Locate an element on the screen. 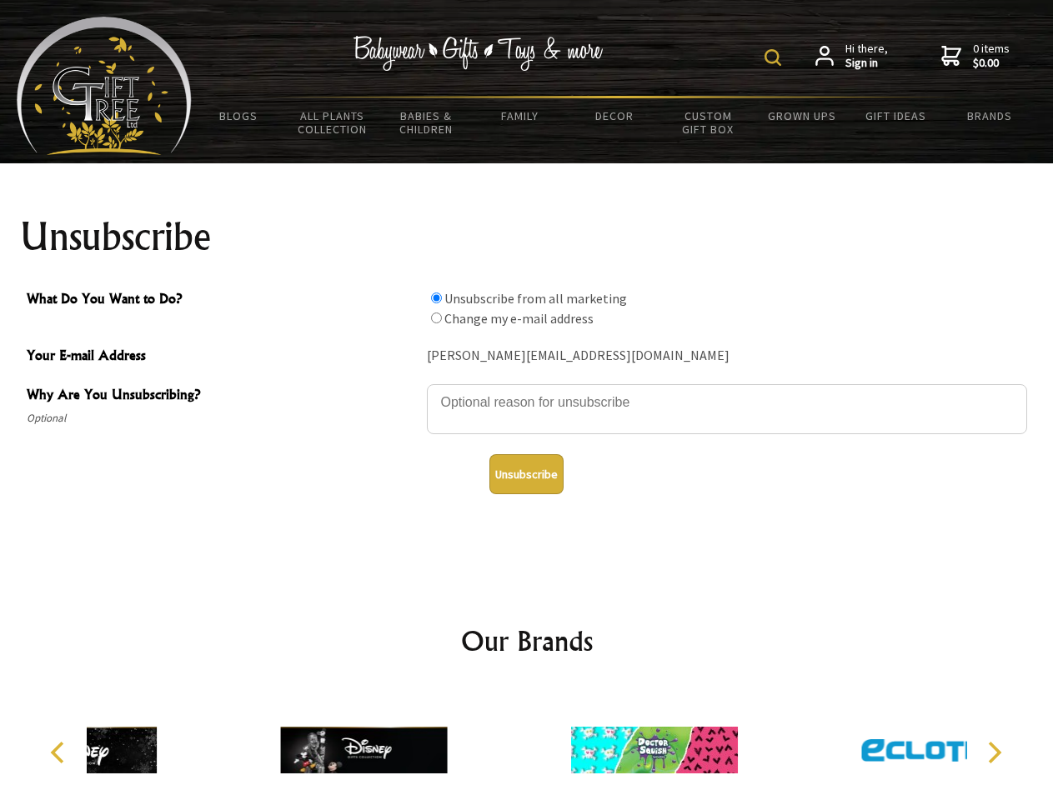 The height and width of the screenshot is (800, 1053). button: Previous is located at coordinates (60, 753).